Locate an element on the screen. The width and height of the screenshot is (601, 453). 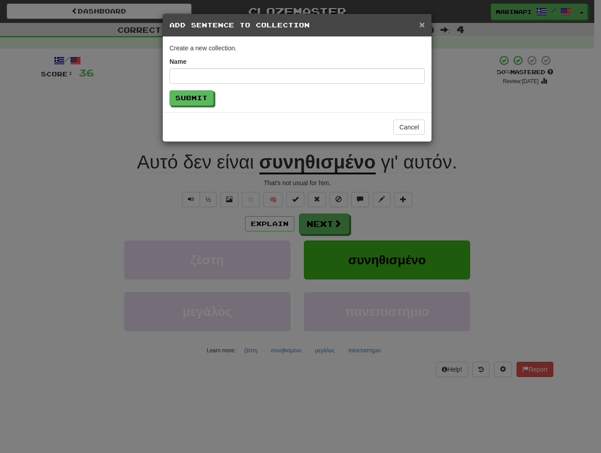
label: Name is located at coordinates (178, 62).